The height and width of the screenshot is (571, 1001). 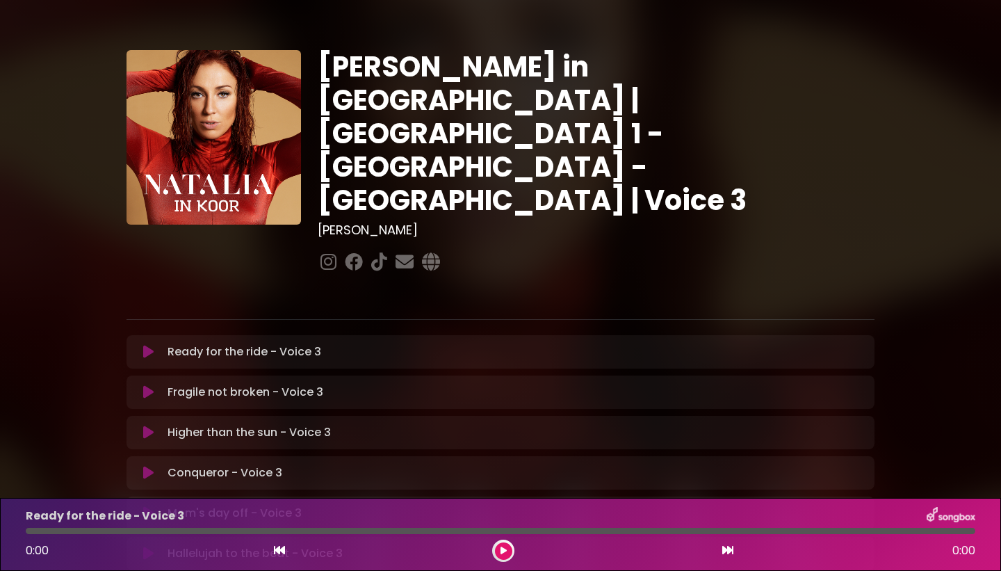 What do you see at coordinates (951, 516) in the screenshot?
I see `img: songbox-logo-white.png` at bounding box center [951, 516].